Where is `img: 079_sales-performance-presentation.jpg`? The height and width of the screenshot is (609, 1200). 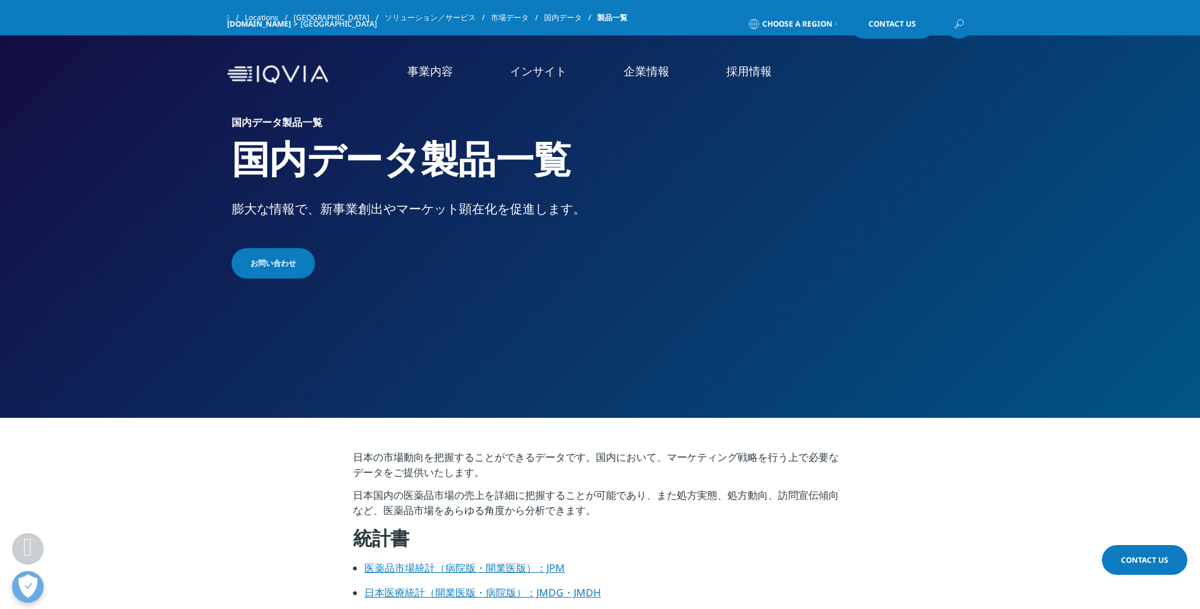
img: 079_sales-performance-presentation.jpg is located at coordinates (799, 244).